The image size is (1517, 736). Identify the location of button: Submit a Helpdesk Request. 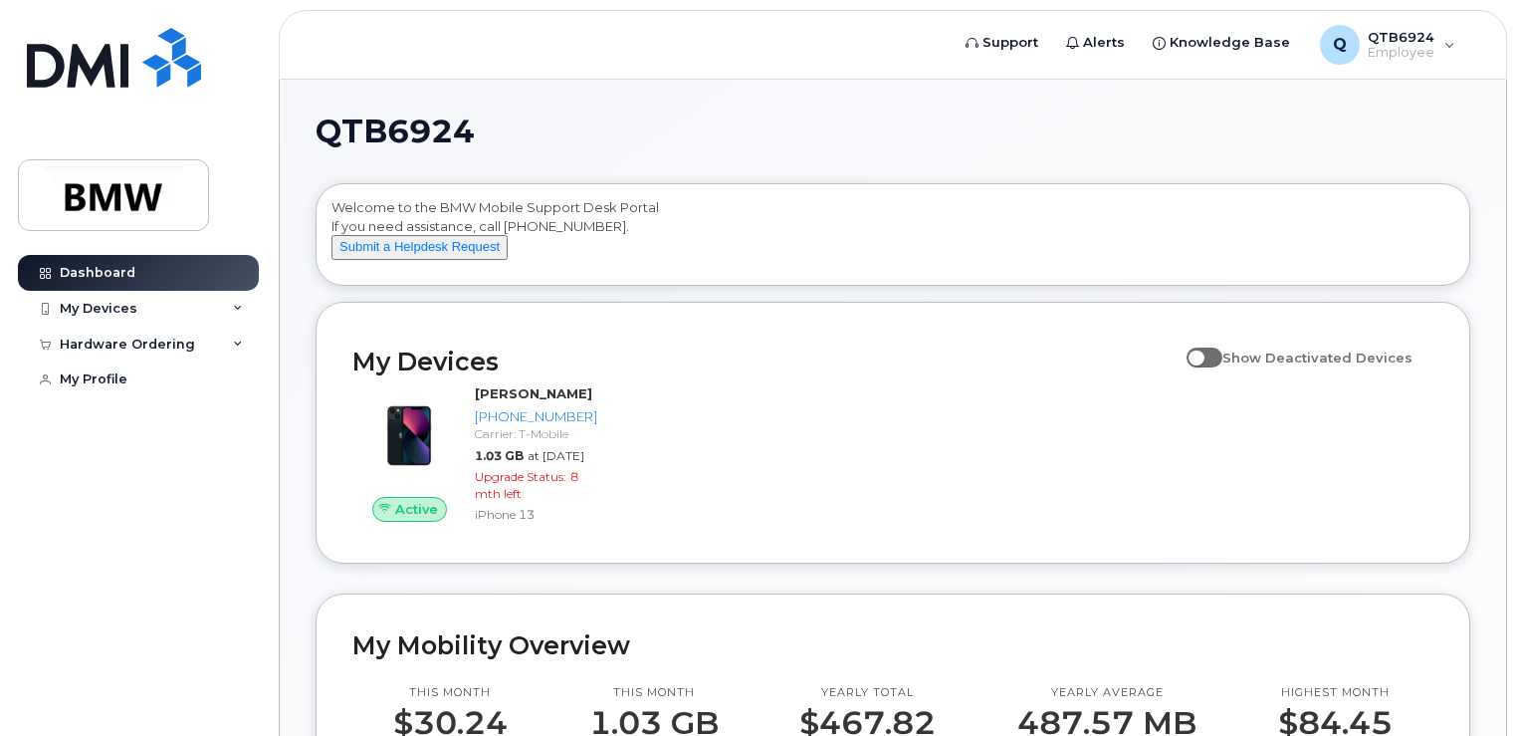
(419, 247).